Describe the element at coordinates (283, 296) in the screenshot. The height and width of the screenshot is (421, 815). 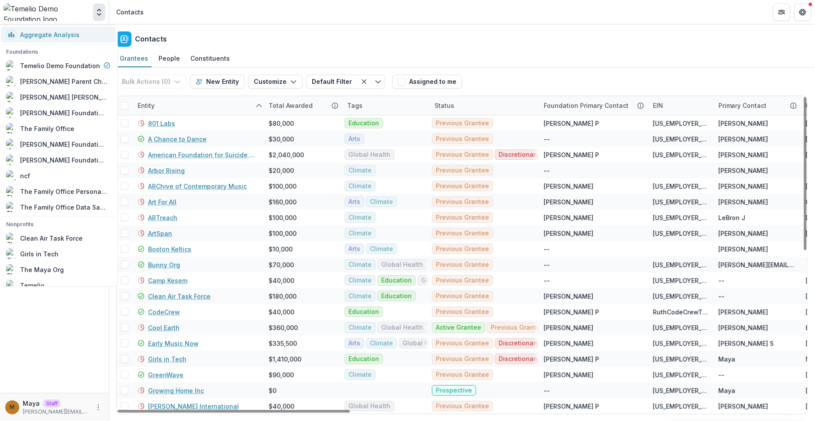
I see `div: $180,000` at that location.